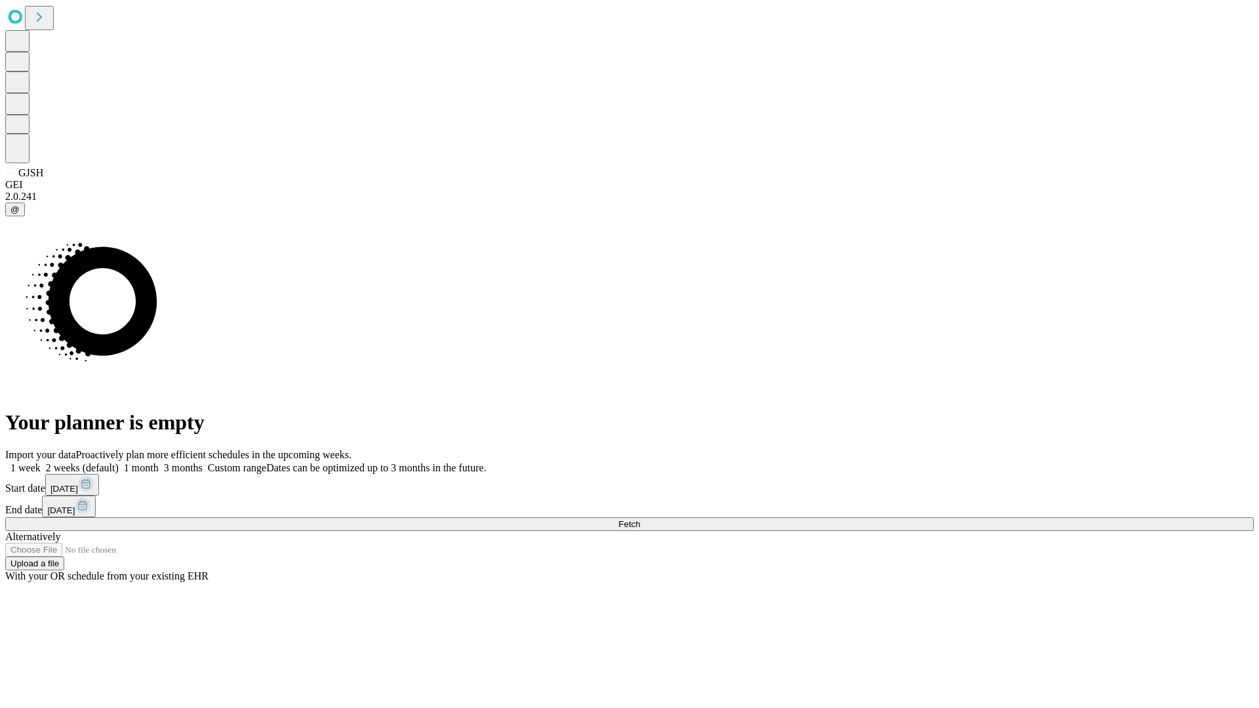 The height and width of the screenshot is (708, 1259). I want to click on span: Fetch, so click(629, 524).